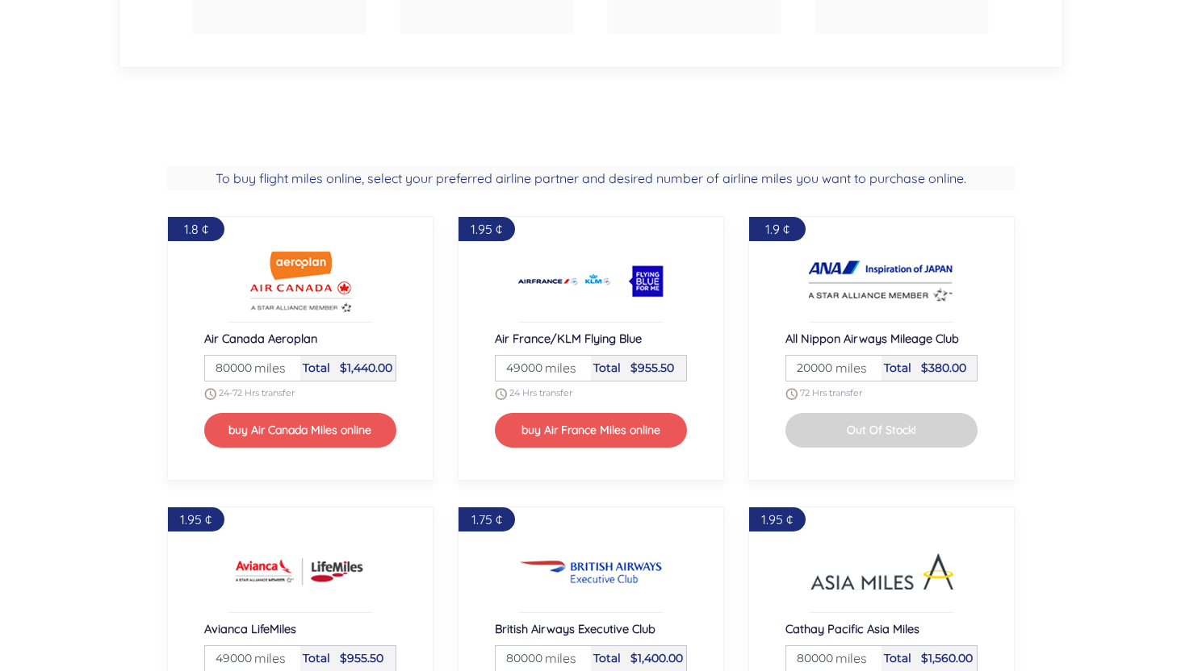 Image resolution: width=1181 pixels, height=671 pixels. I want to click on span: 24-72 Hrs transfer, so click(257, 393).